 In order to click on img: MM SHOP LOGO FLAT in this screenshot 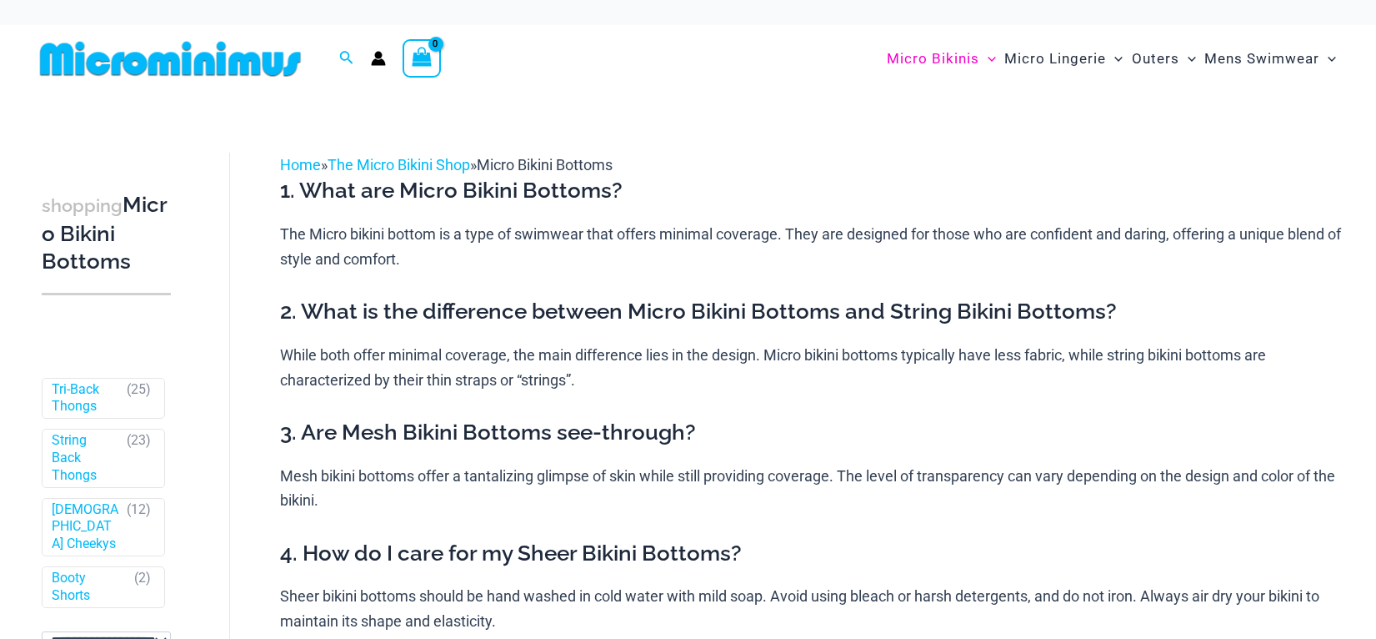, I will do `click(170, 58)`.